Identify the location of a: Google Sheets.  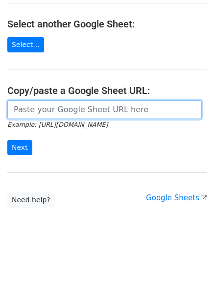
(176, 198).